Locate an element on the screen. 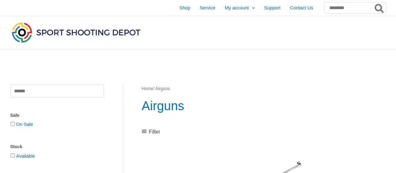 Image resolution: width=396 pixels, height=173 pixels. img: Sport Shooting Depot is located at coordinates (76, 32).